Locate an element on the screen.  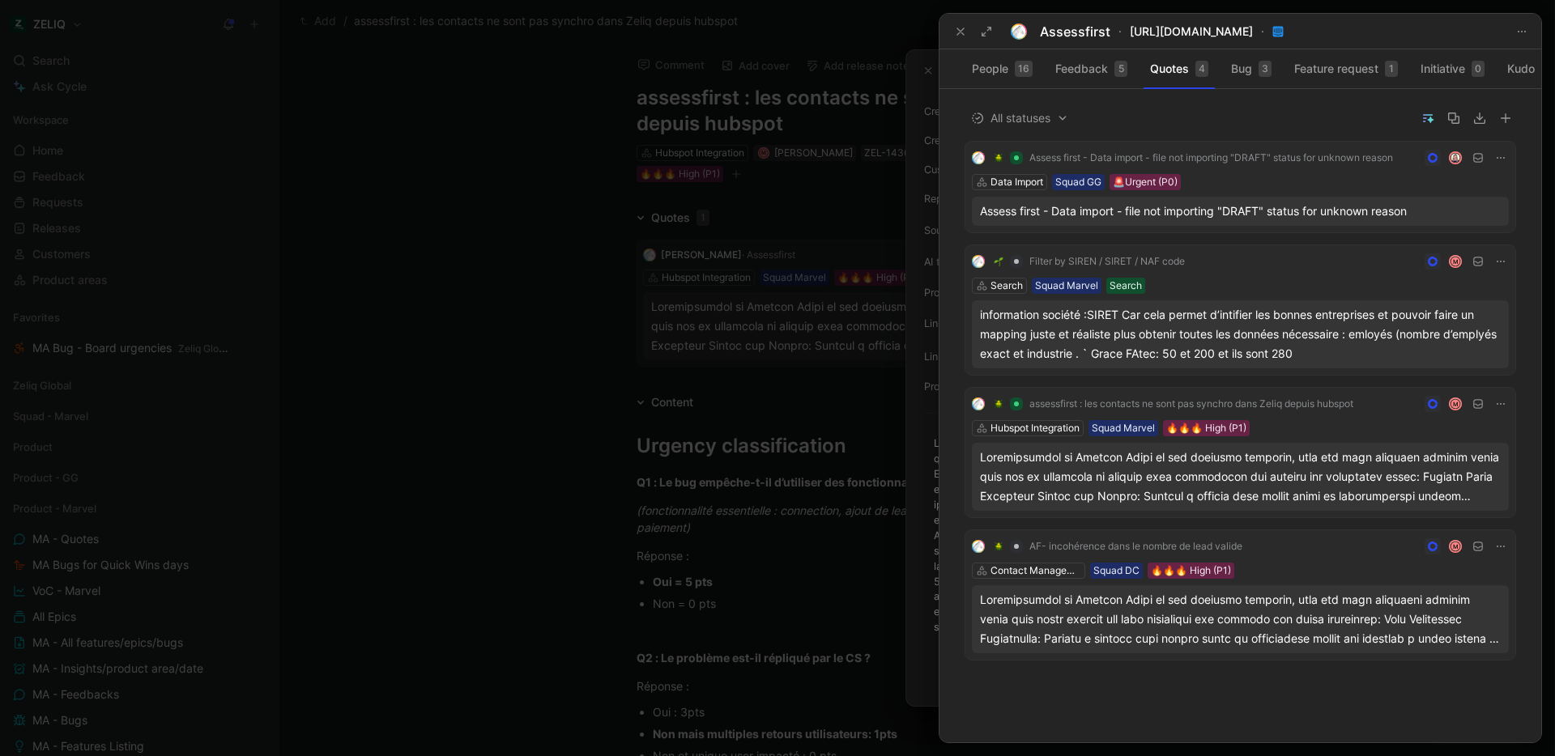
div: Loremipsumdol si Ametcon Adipi el sed doeiusmo temporin, utla etd magn aliquaeni adminim venia qu... is located at coordinates (1240, 619).